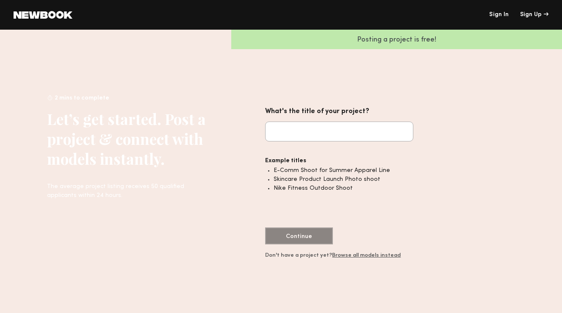 This screenshot has width=562, height=313. What do you see at coordinates (339, 255) in the screenshot?
I see `div: Don't have a project yet?` at bounding box center [339, 255].